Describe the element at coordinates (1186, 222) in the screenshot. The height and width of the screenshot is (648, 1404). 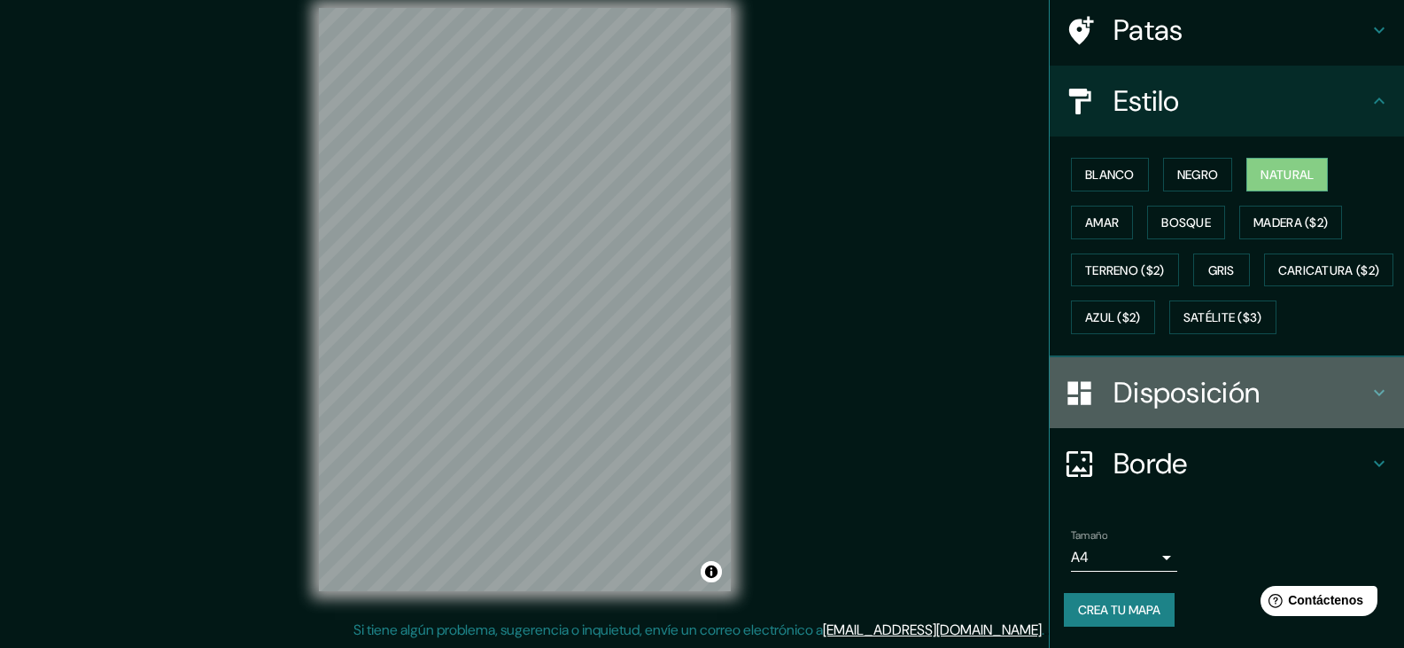
I see `font: Bosque` at that location.